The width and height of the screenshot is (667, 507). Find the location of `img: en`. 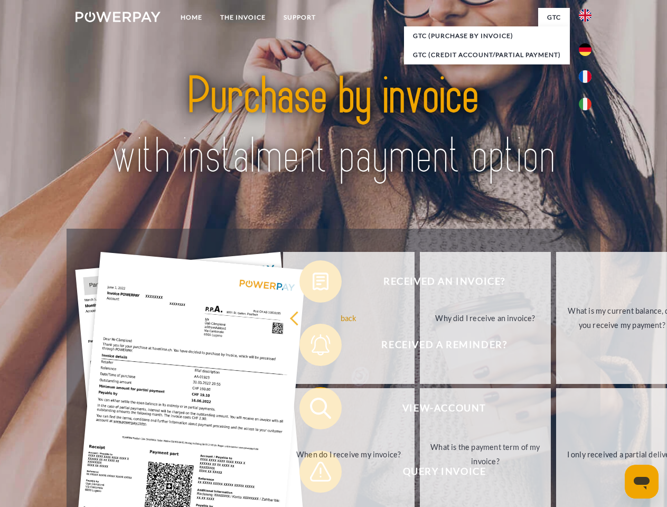

img: en is located at coordinates (585, 15).